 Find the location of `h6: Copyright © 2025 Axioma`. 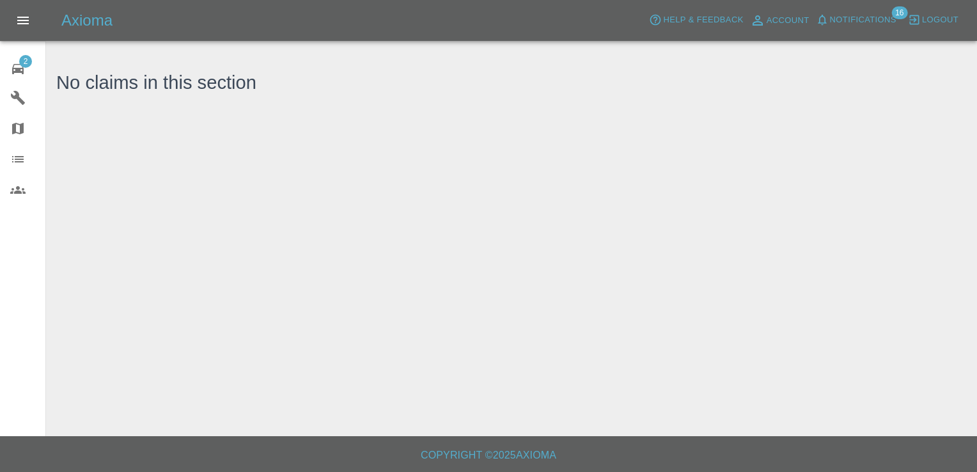

h6: Copyright © 2025 Axioma is located at coordinates (489, 455).